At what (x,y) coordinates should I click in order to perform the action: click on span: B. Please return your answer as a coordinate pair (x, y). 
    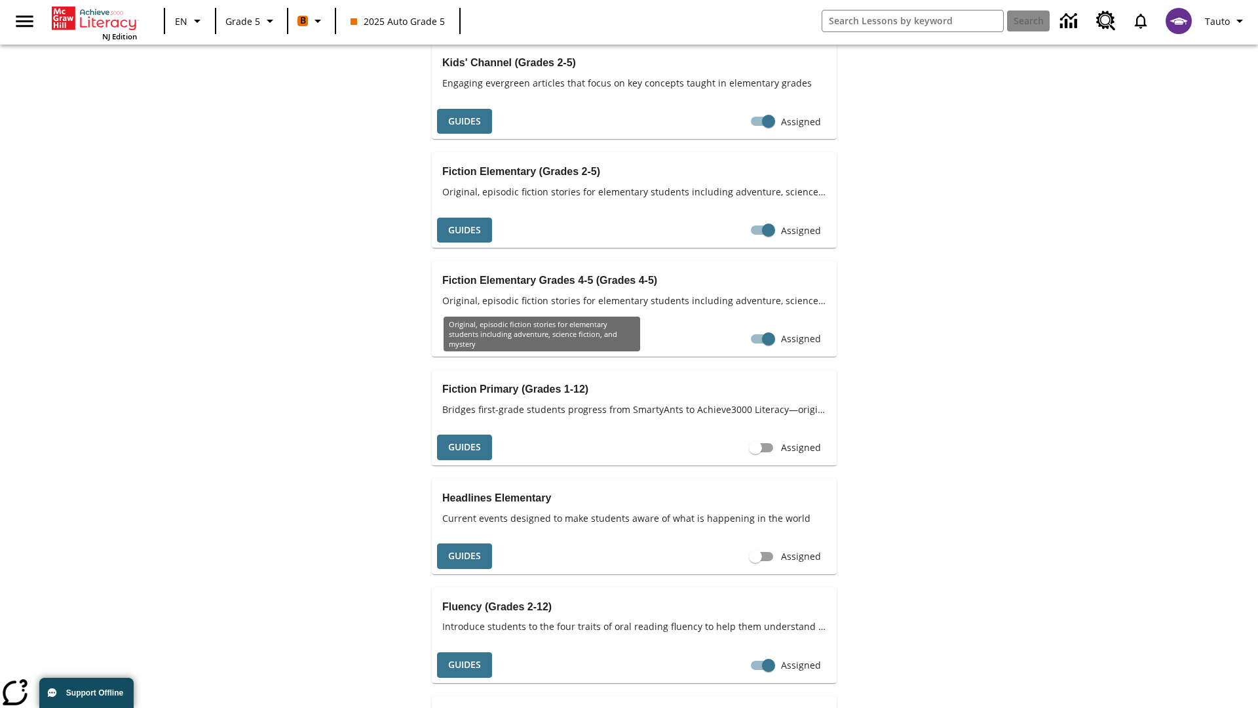
    Looking at the image, I should click on (303, 20).